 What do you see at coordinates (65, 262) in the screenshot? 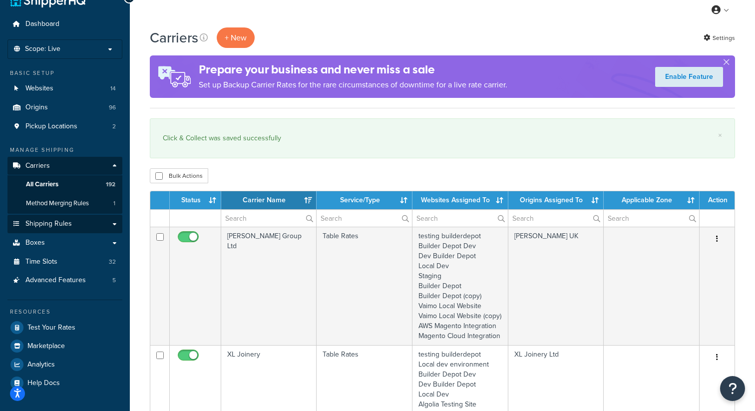
I see `a: Time Slots 32` at bounding box center [65, 262].